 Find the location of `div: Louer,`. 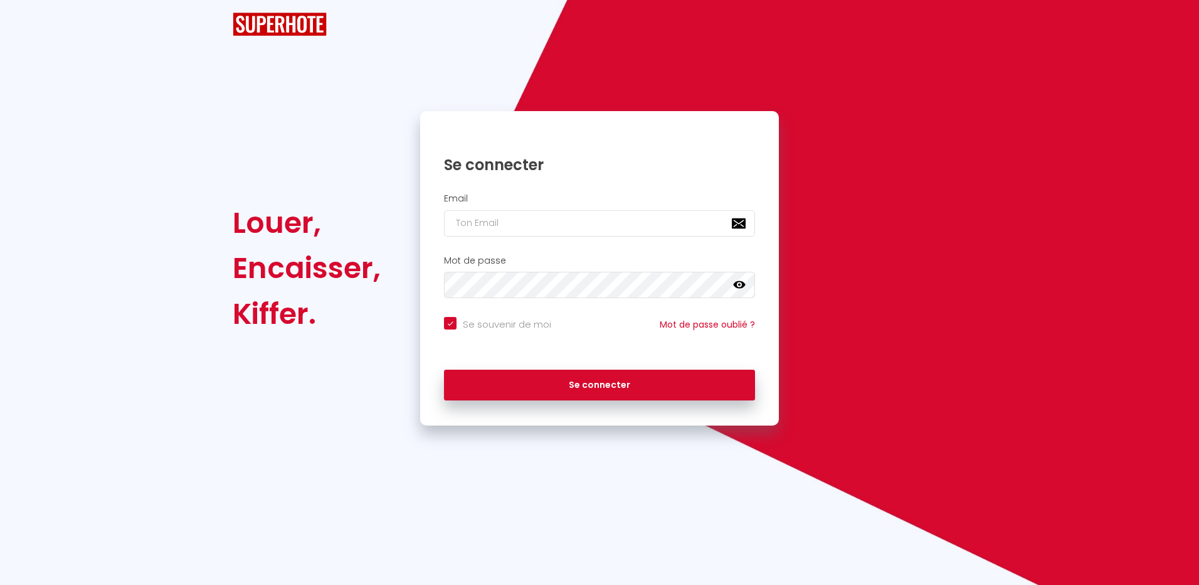

div: Louer, is located at coordinates (307, 223).